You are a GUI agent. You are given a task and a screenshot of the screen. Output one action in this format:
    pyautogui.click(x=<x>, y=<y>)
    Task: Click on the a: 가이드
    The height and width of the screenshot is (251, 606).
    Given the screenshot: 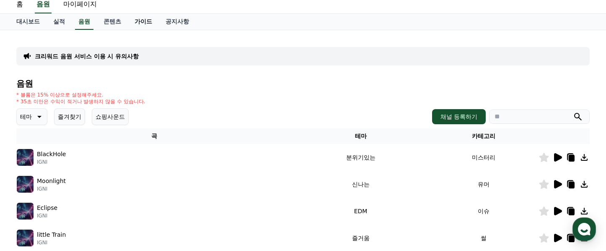 What is the action you would take?
    pyautogui.click(x=143, y=22)
    